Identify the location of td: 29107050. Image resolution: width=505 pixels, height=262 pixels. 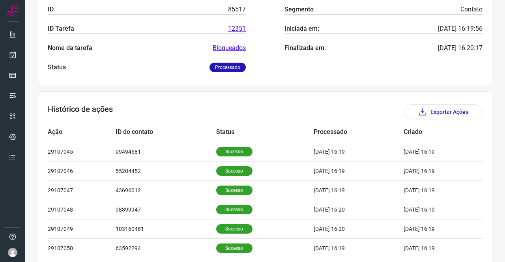
(82, 248).